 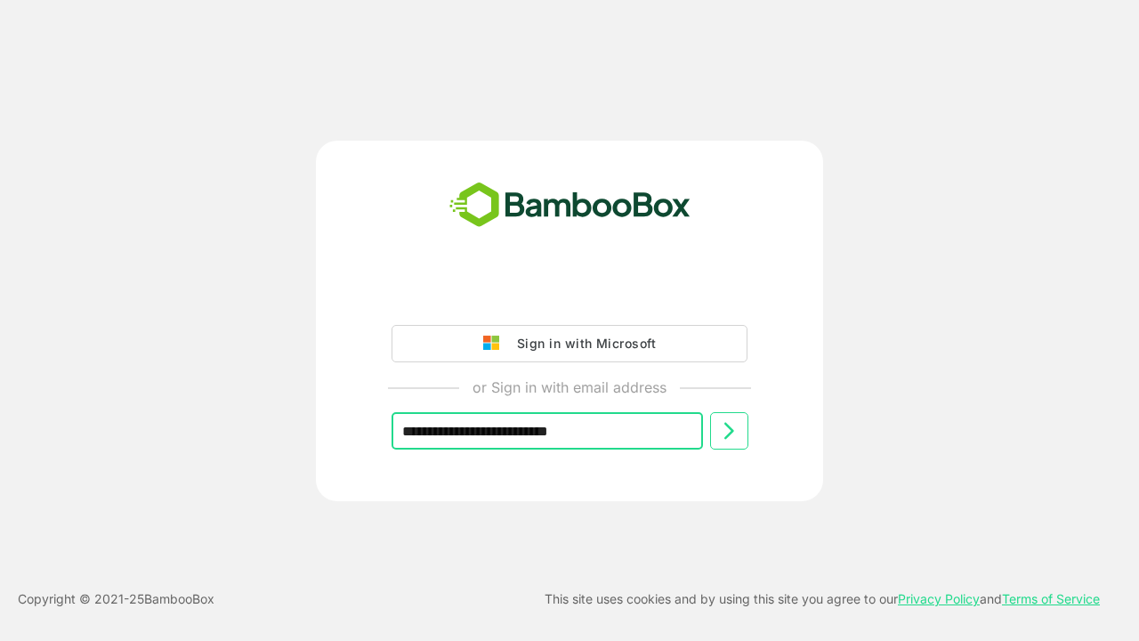 I want to click on a: Terms of Service, so click(x=1051, y=598).